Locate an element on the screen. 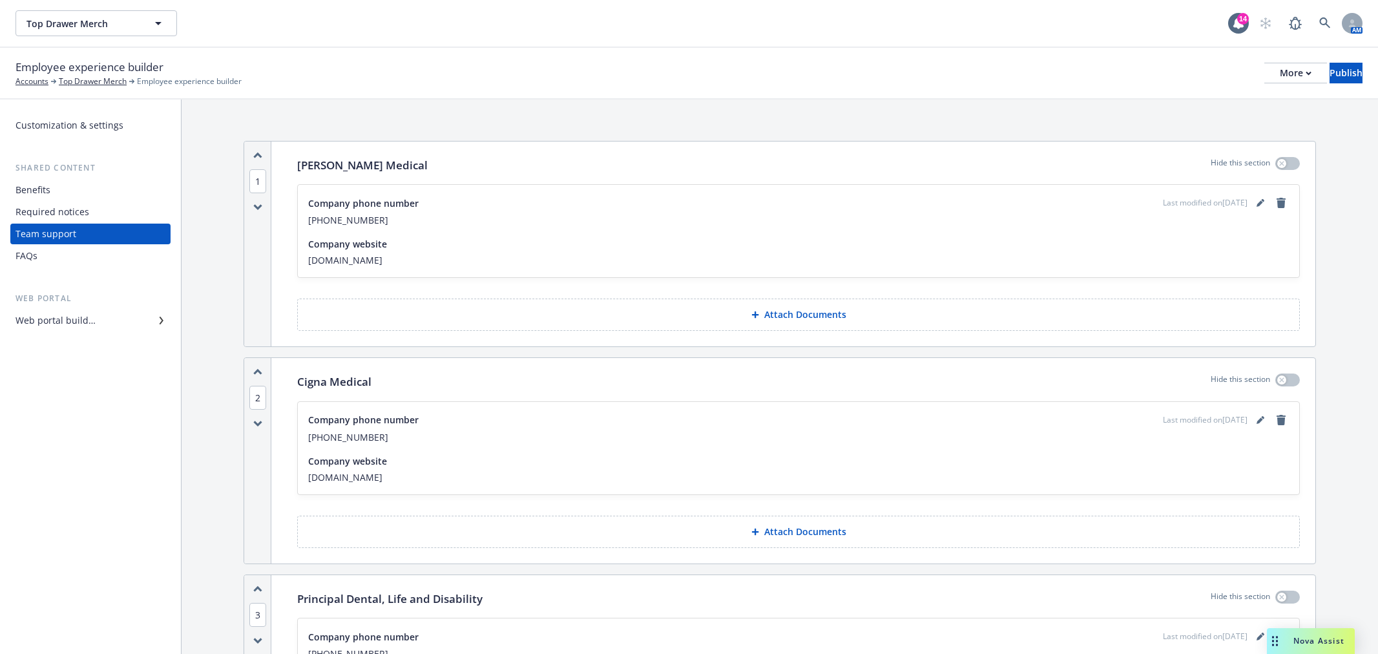 The width and height of the screenshot is (1378, 654). div: More is located at coordinates (1296, 73).